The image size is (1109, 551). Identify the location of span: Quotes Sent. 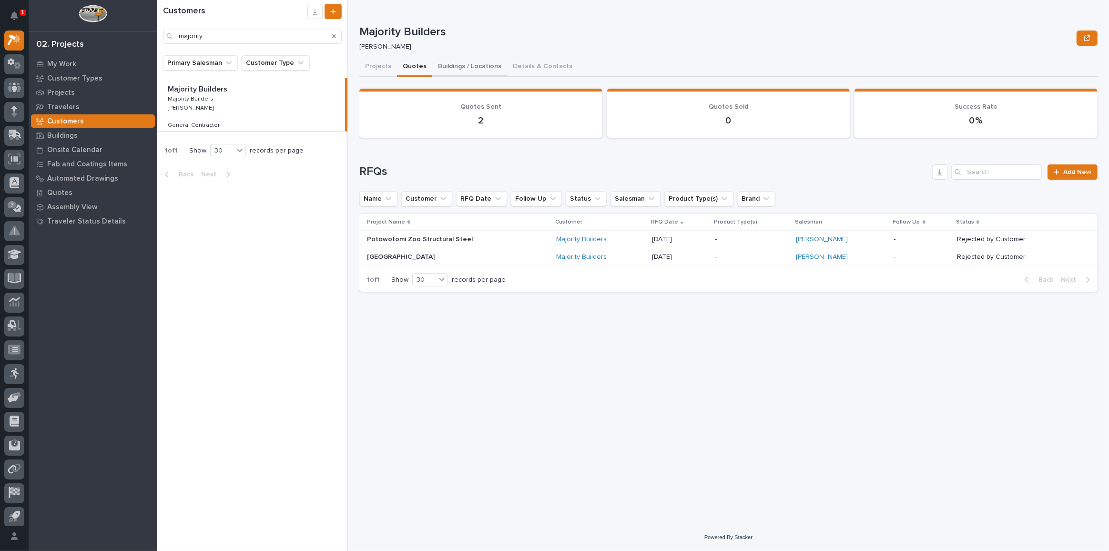
(481, 107).